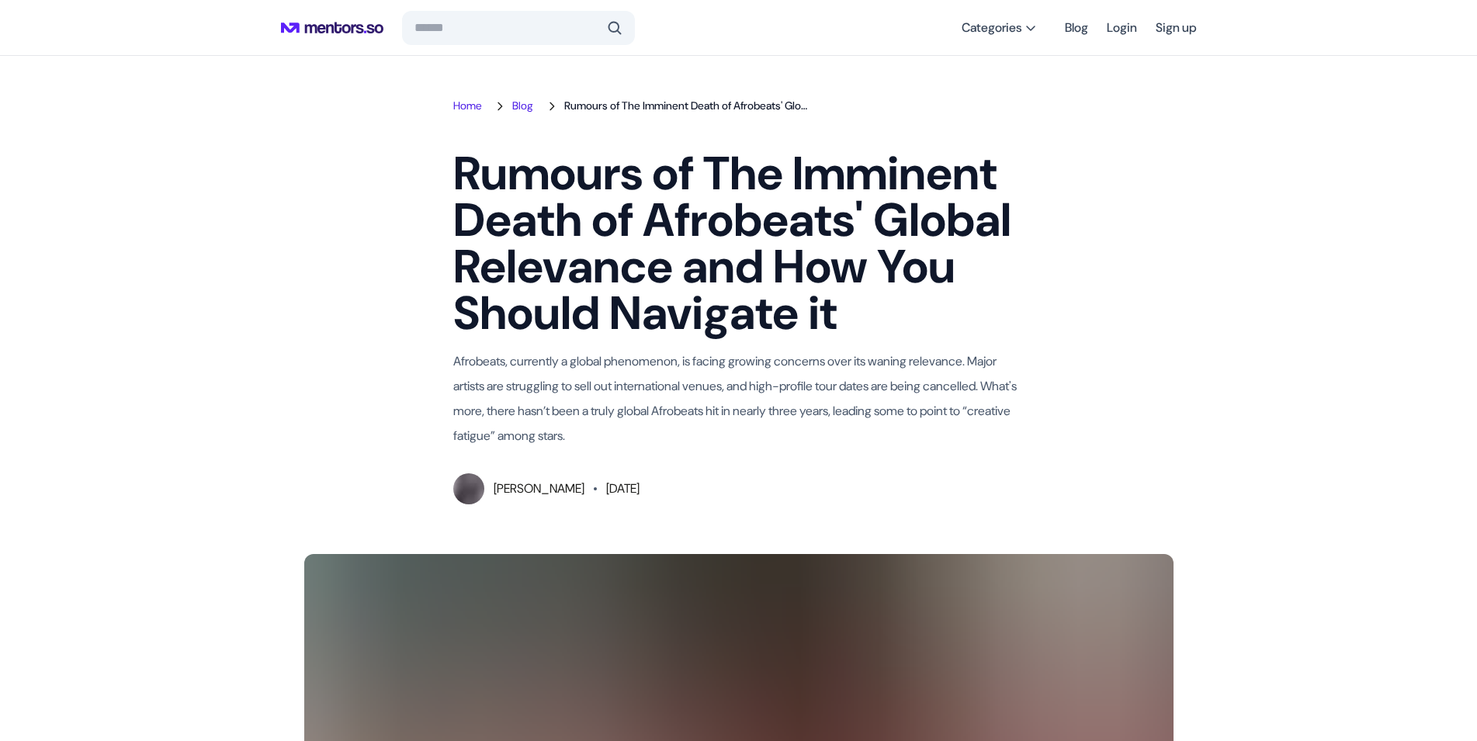  Describe the element at coordinates (999, 28) in the screenshot. I see `button: Categories` at that location.